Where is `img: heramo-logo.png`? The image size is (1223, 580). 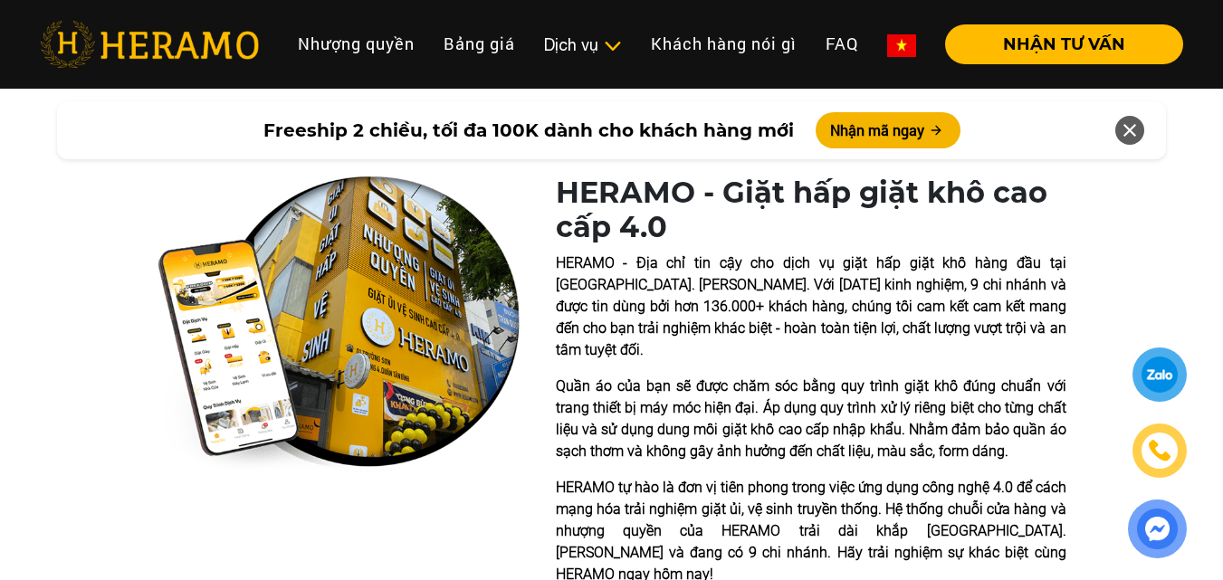 img: heramo-logo.png is located at coordinates (149, 44).